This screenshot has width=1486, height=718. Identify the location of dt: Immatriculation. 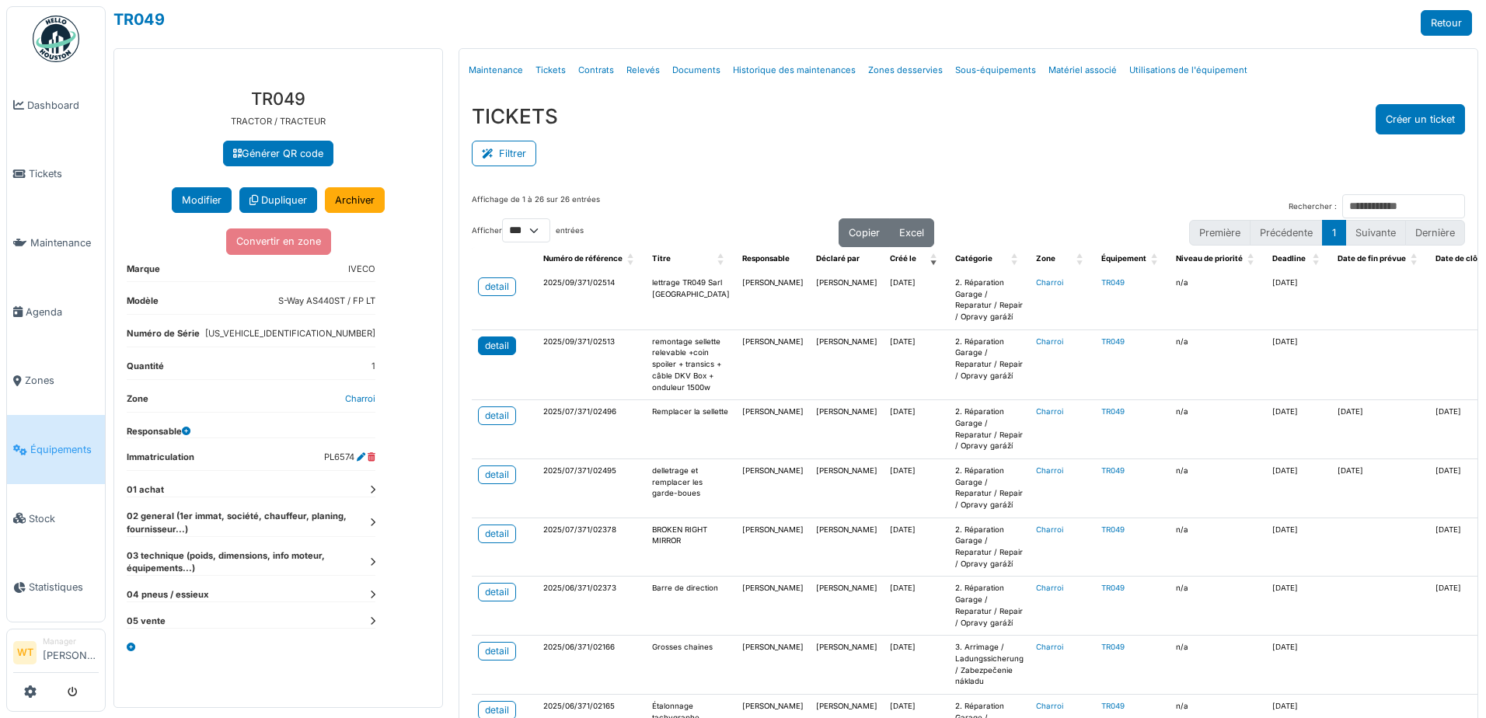
(160, 460).